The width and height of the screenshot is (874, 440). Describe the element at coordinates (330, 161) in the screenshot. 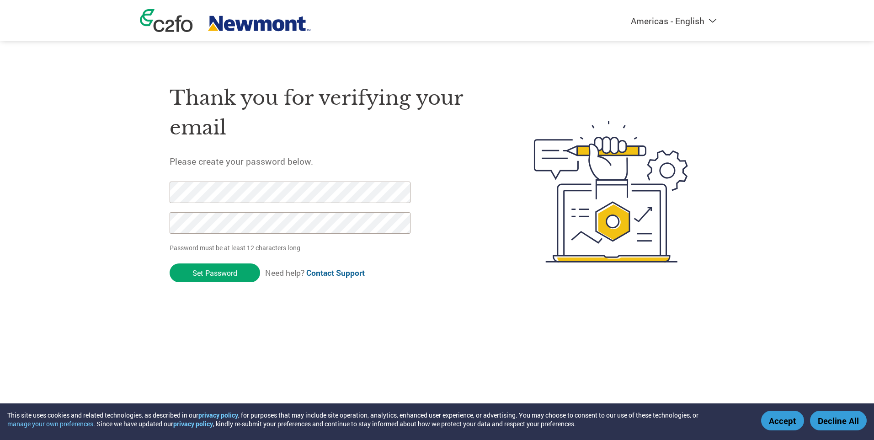

I see `h5: Please create your password below.` at that location.